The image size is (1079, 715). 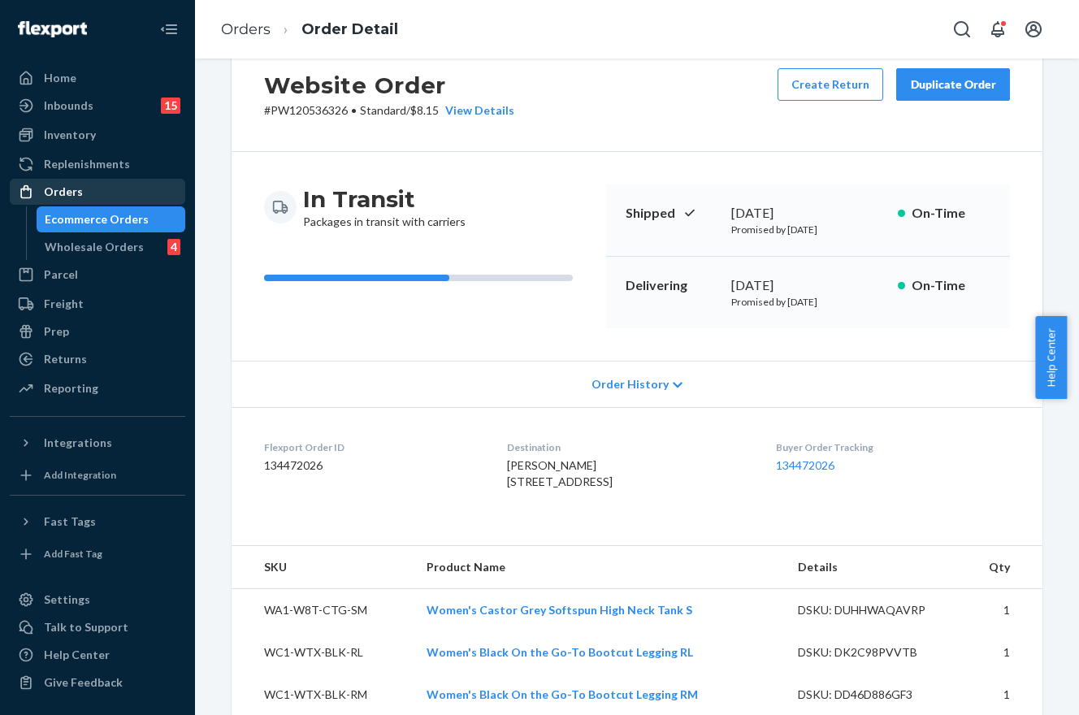 What do you see at coordinates (476, 111) in the screenshot?
I see `button: View Details` at bounding box center [476, 111].